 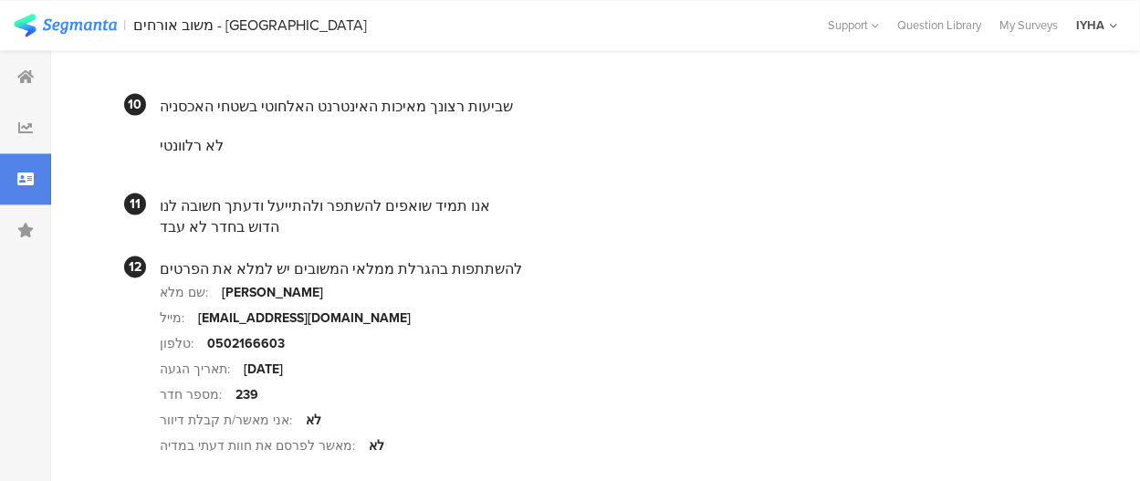 What do you see at coordinates (191, 292) in the screenshot?
I see `div: שם מלא:` at bounding box center [191, 292].